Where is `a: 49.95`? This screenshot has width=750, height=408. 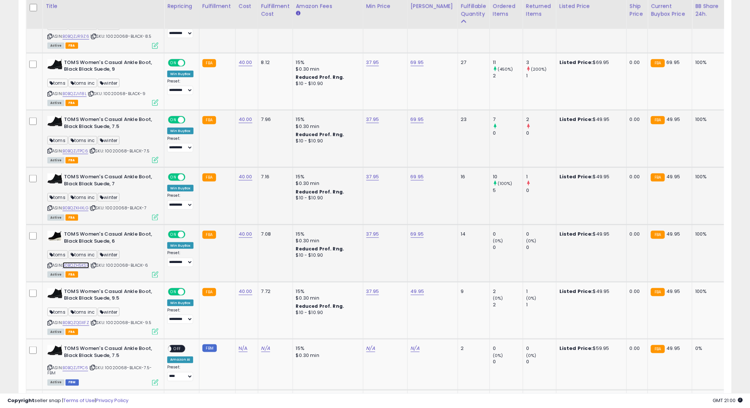 a: 49.95 is located at coordinates (417, 291).